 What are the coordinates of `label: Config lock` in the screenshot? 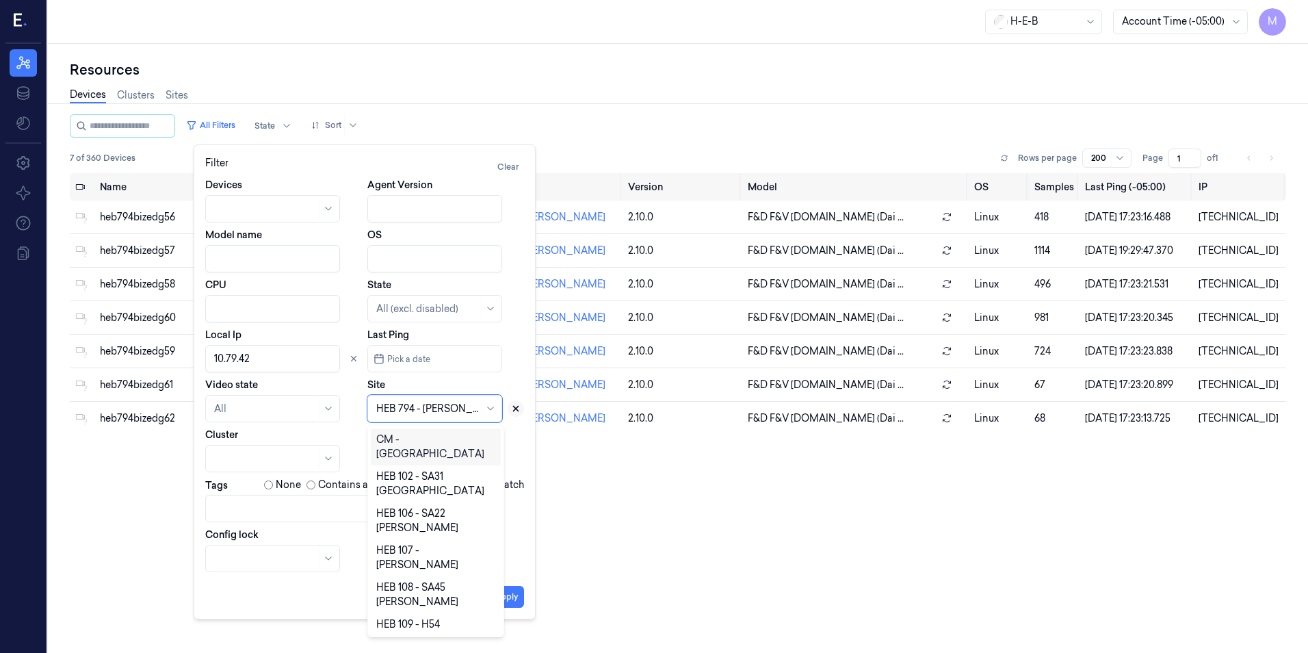 It's located at (232, 534).